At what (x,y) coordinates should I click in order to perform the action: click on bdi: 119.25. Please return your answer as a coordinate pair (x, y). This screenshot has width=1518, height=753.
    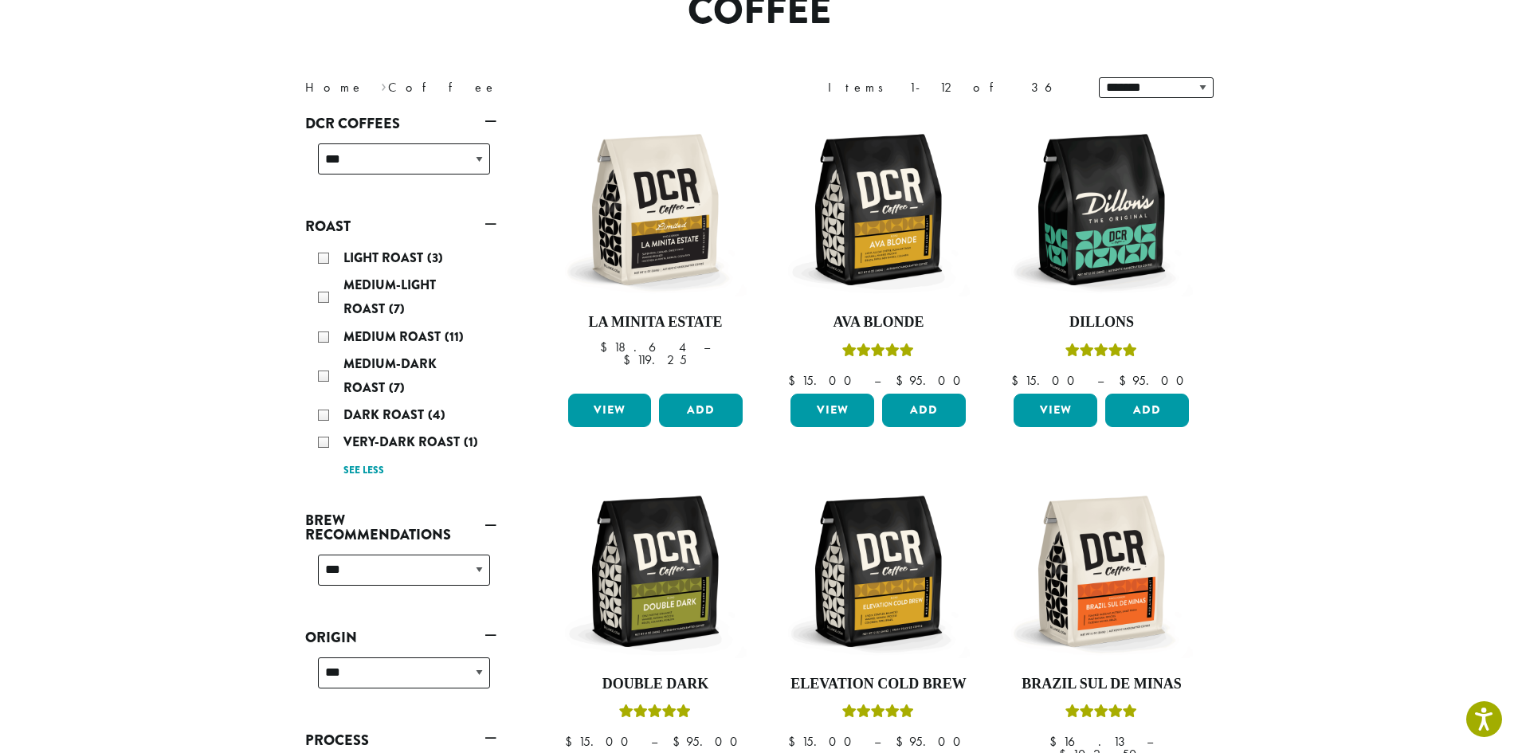
    Looking at the image, I should click on (655, 359).